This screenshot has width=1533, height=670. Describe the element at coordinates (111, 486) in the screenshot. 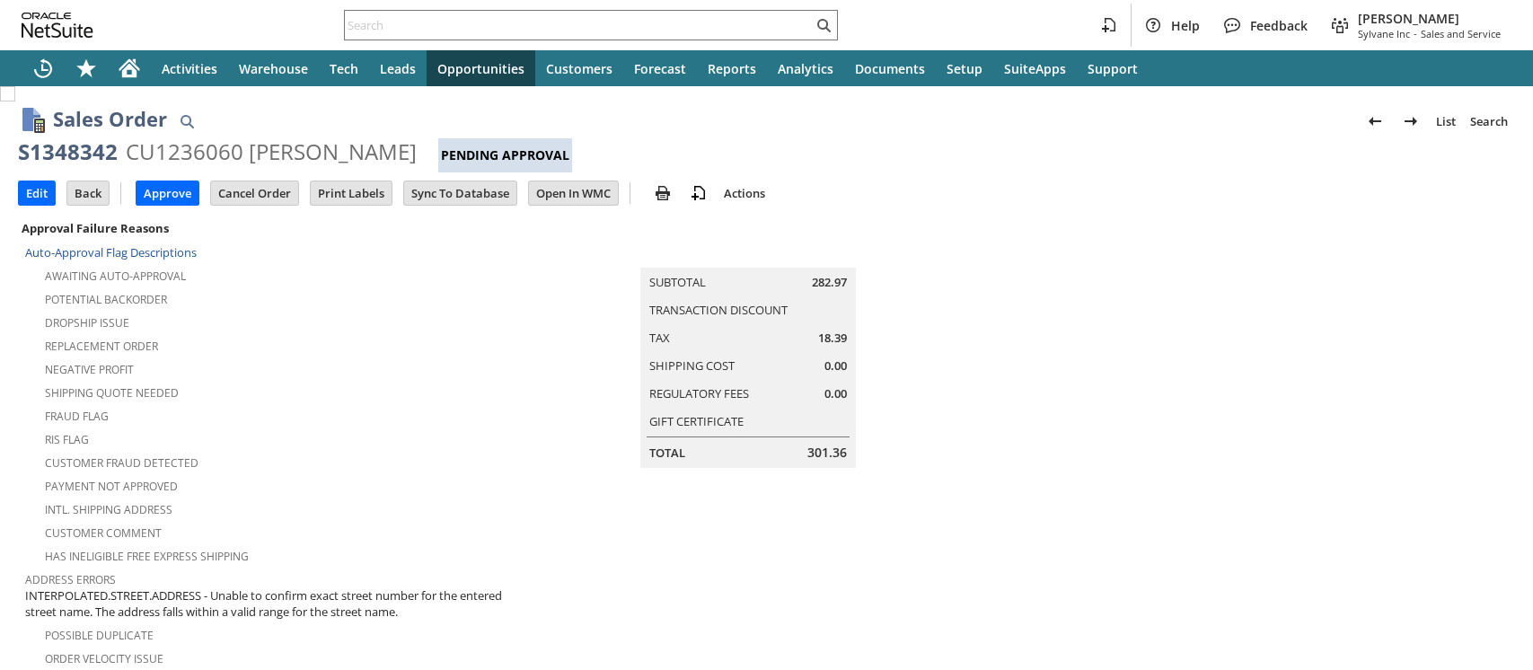

I see `a: Payment not approved` at that location.